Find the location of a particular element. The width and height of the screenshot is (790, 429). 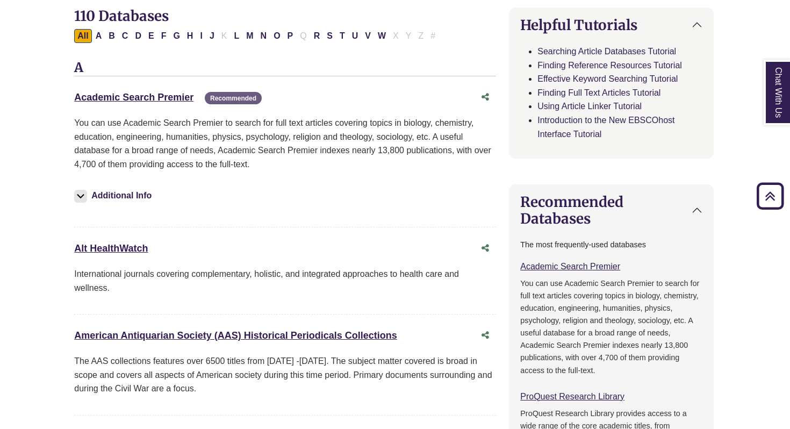

button: Filter Results F is located at coordinates (164, 36).